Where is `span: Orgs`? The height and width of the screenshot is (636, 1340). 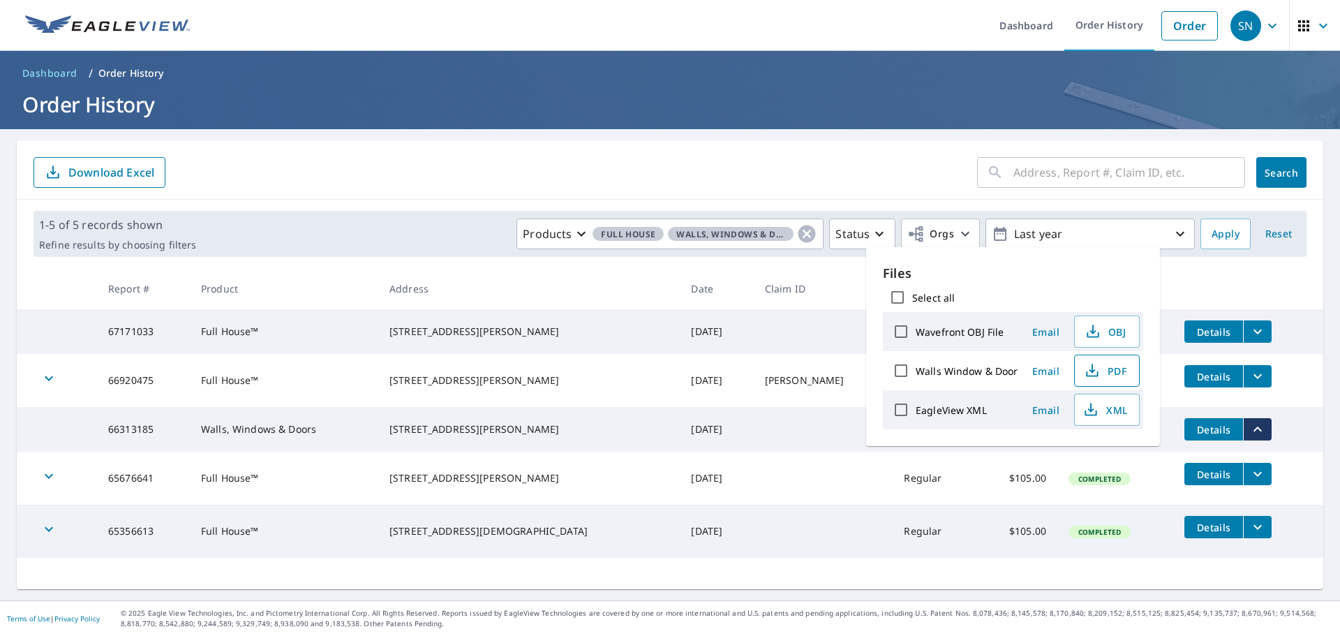
span: Orgs is located at coordinates (931, 234).